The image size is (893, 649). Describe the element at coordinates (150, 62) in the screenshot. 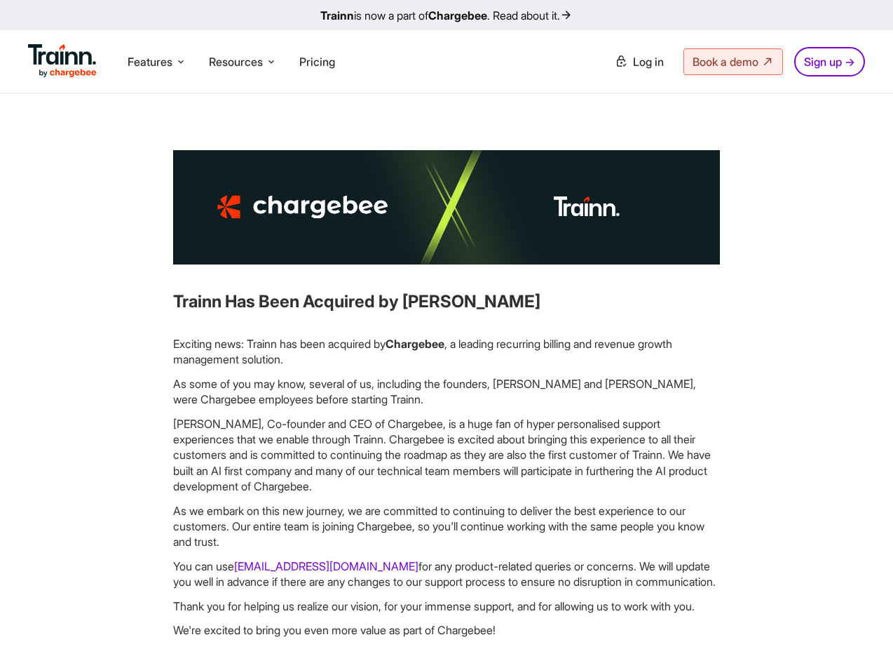

I see `span: Features` at that location.